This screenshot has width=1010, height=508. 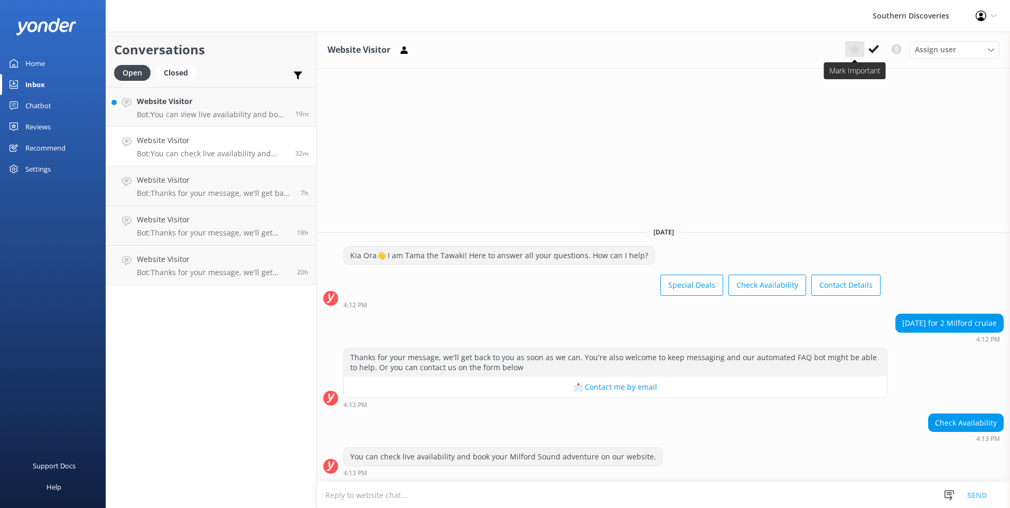 I want to click on div: Settings, so click(x=38, y=169).